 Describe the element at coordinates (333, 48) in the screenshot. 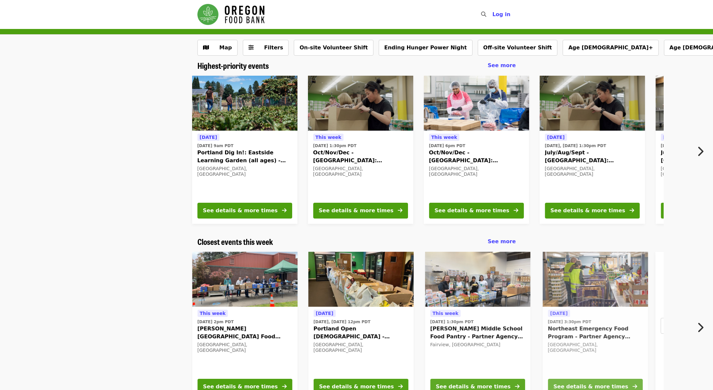

I see `button: On-site Volunteer Shift` at that location.